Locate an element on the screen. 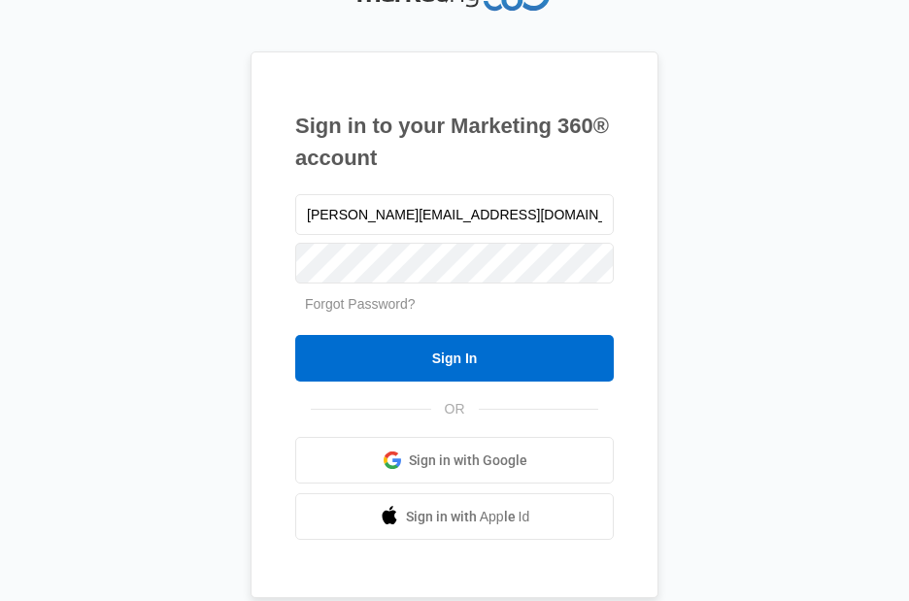  a: Sign in with Google is located at coordinates (455, 461).